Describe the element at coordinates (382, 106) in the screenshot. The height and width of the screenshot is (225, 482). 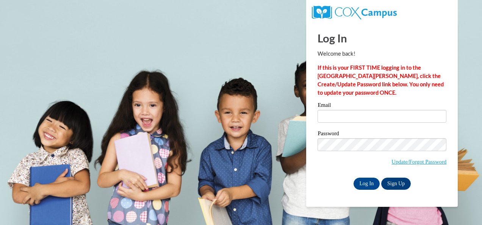
I see `label: Email` at that location.